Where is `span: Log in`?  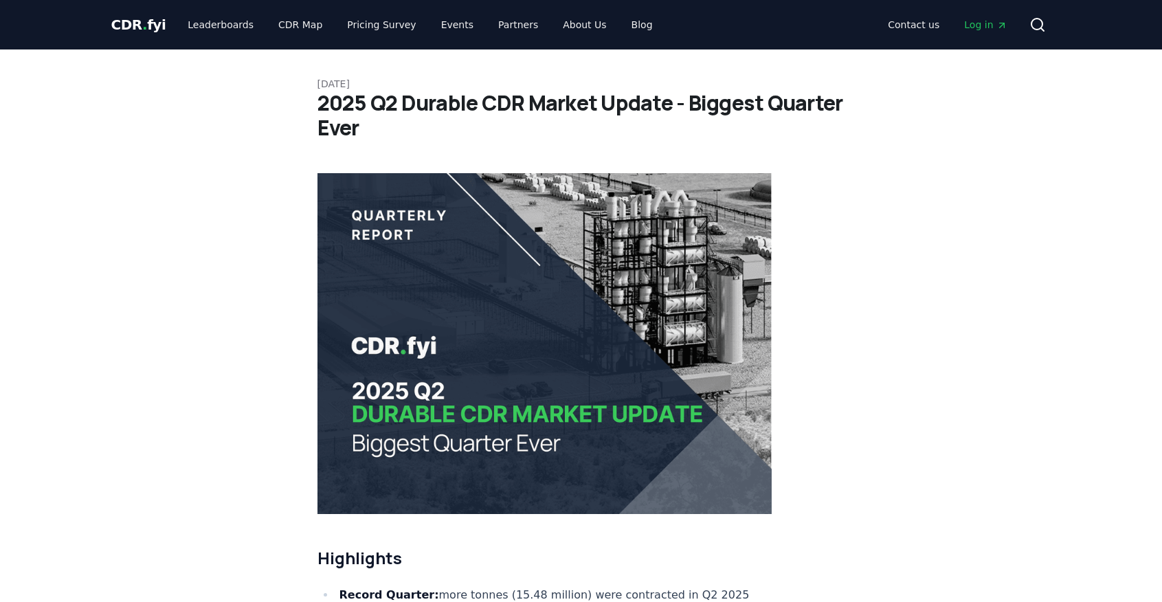
span: Log in is located at coordinates (986, 25).